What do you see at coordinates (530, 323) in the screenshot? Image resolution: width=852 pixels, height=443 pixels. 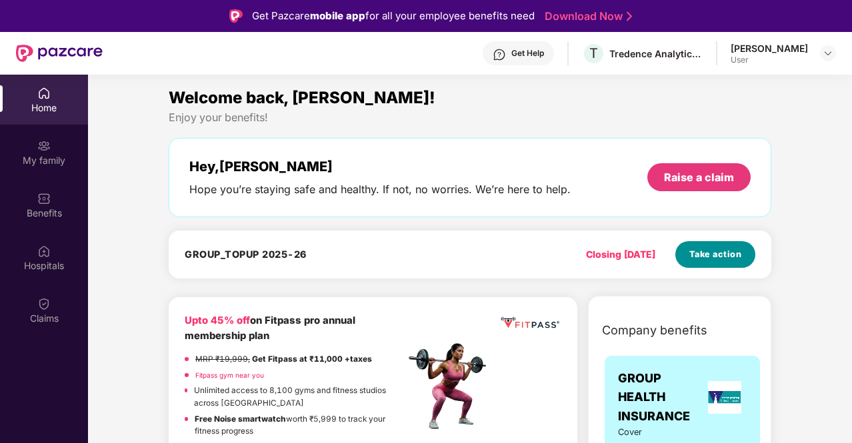 I see `img: fppp.png` at bounding box center [530, 323].